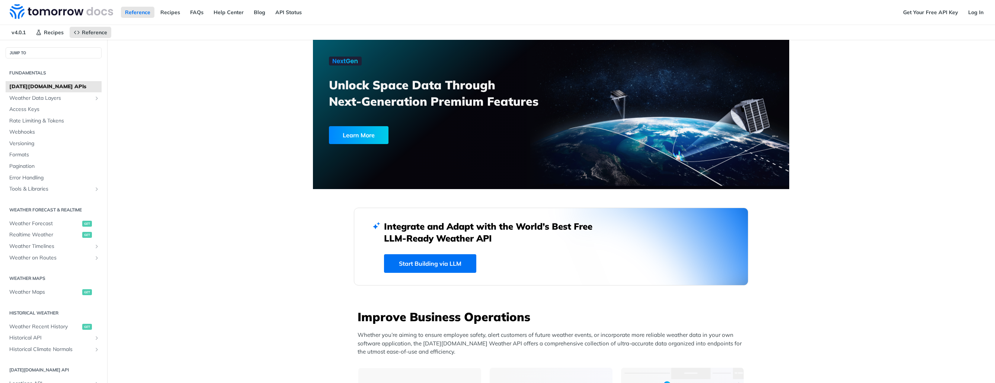 The height and width of the screenshot is (383, 995). What do you see at coordinates (54, 155) in the screenshot?
I see `a: Formats` at bounding box center [54, 155].